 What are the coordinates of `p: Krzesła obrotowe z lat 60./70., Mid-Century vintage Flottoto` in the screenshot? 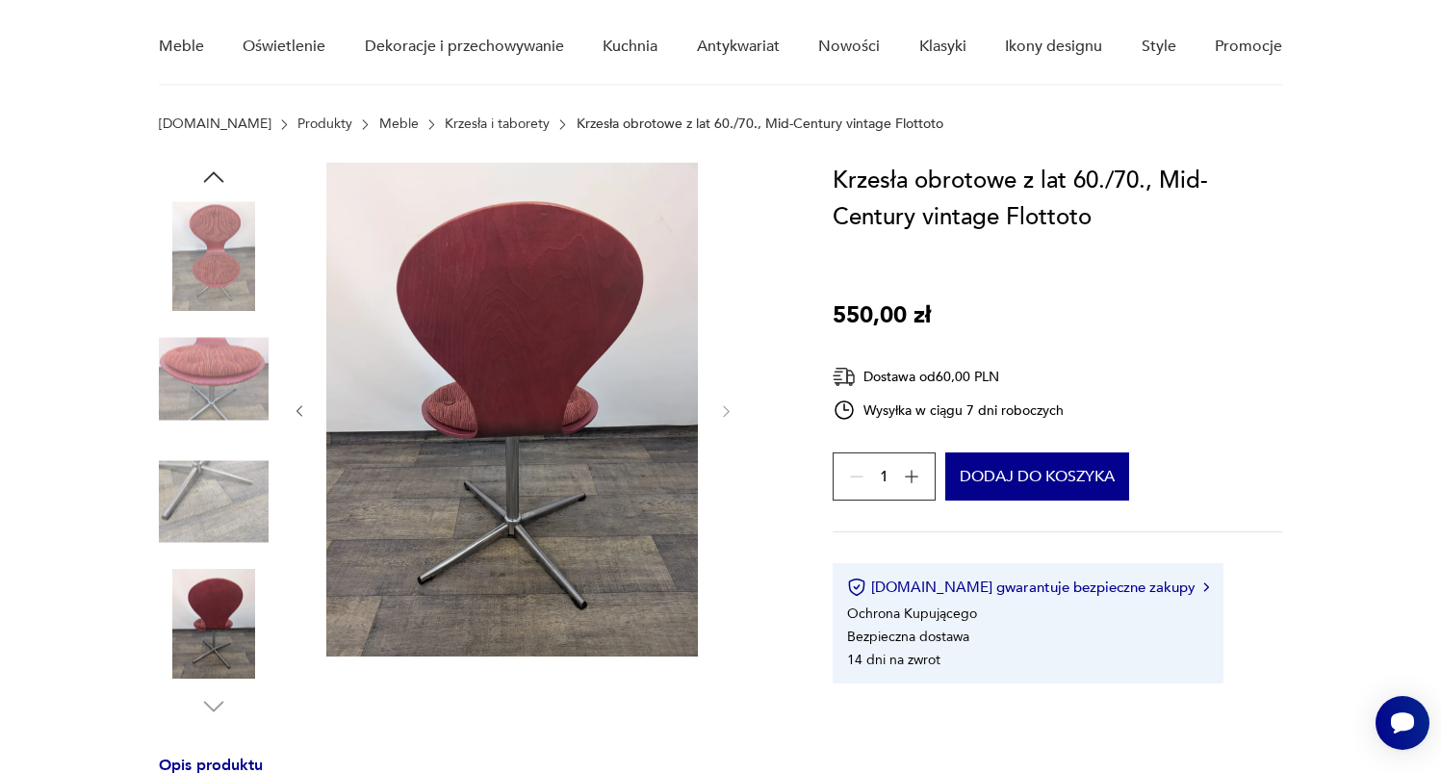 It's located at (759, 124).